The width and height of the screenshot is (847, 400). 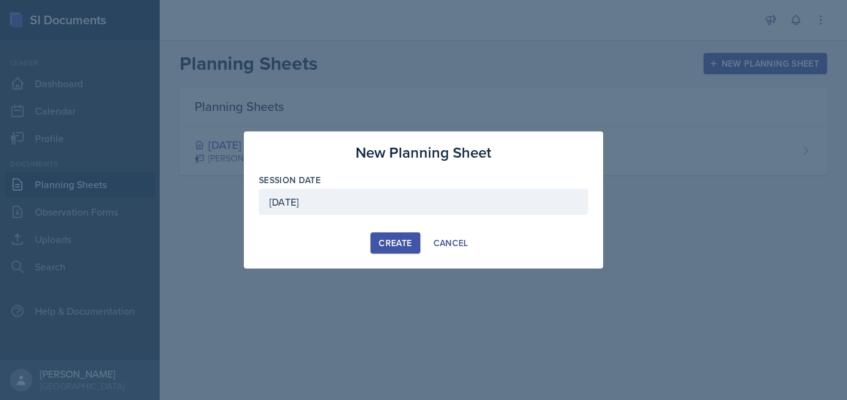 I want to click on button: Create, so click(x=395, y=243).